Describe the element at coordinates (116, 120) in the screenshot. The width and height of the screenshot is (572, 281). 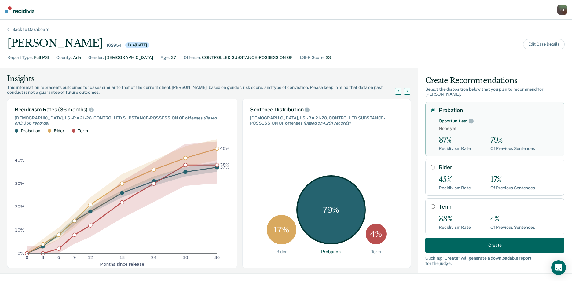
I see `span: (Based on 3,356 records )` at that location.